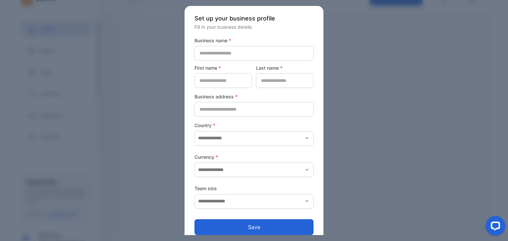 This screenshot has height=241, width=508. I want to click on button: Open LiveChat chat widget, so click(15, 13).